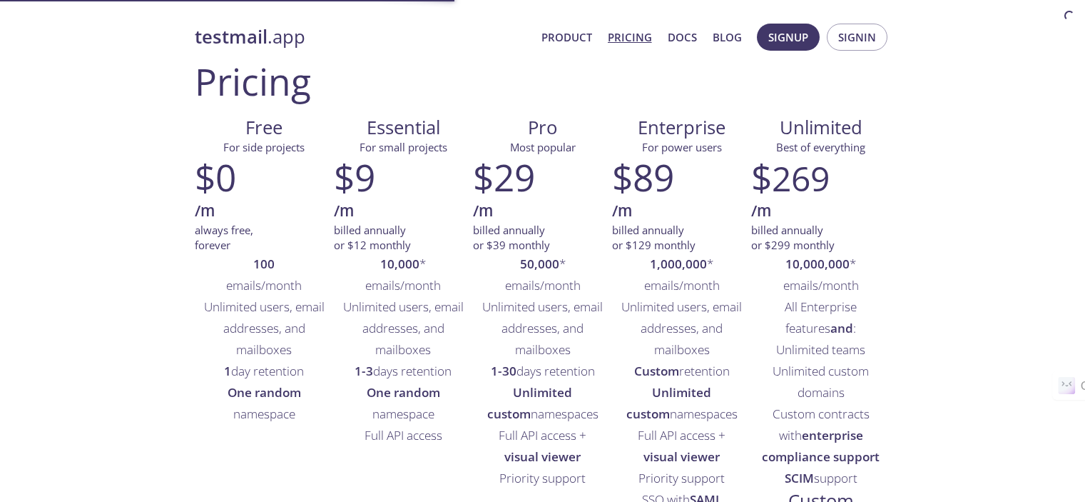 This screenshot has width=1085, height=502. I want to click on li: support, so click(821, 478).